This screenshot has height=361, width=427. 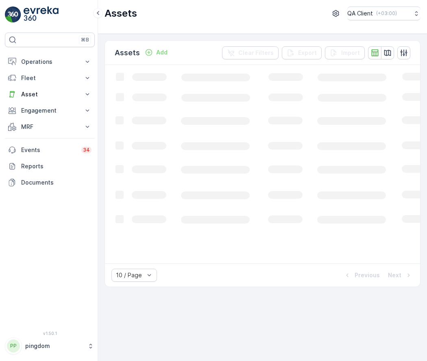 I want to click on button: Add, so click(x=156, y=52).